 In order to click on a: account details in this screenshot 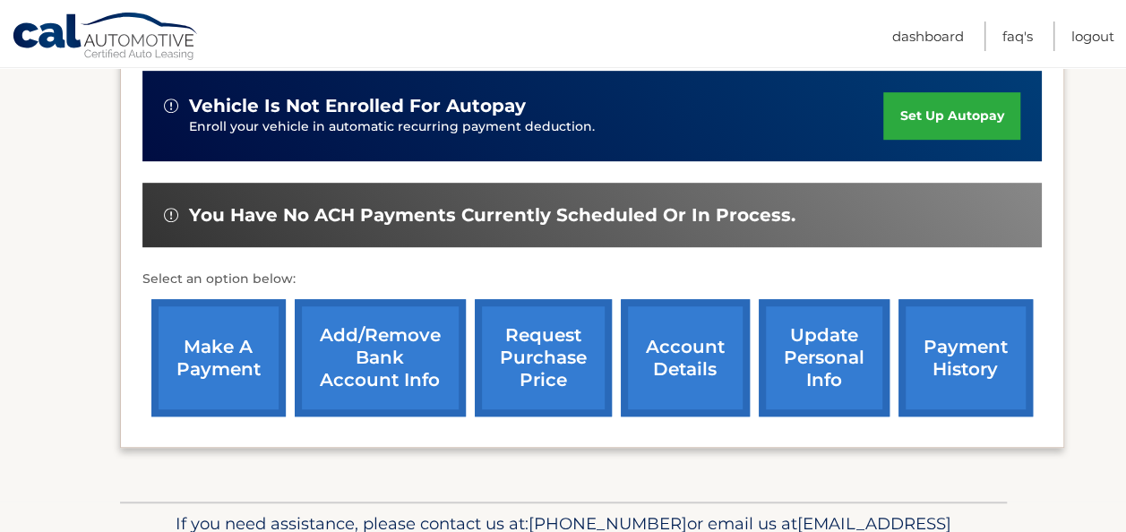, I will do `click(685, 357)`.